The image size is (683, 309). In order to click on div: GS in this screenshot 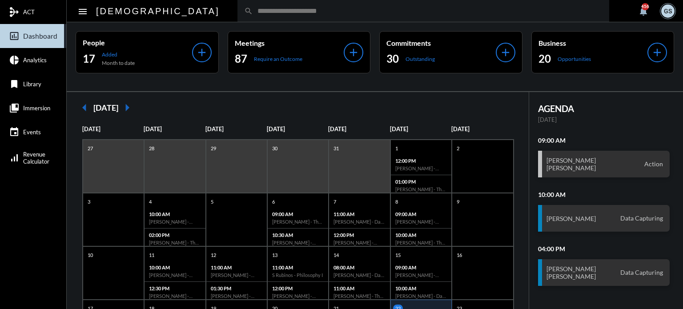, I will do `click(668, 11)`.